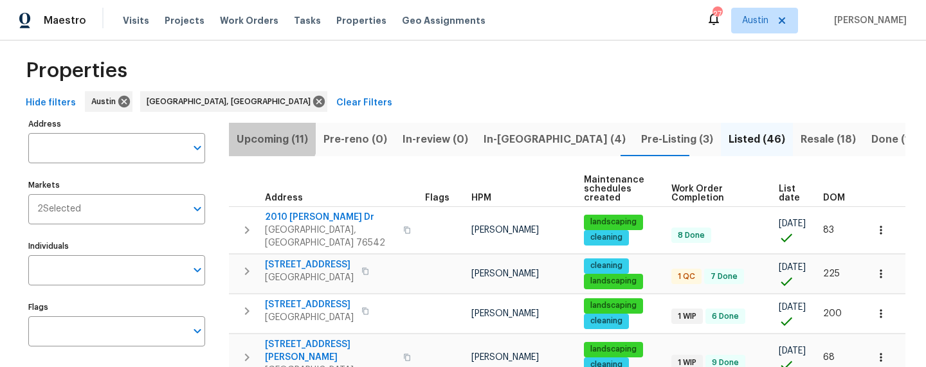  Describe the element at coordinates (437, 198) in the screenshot. I see `span: Flags` at that location.